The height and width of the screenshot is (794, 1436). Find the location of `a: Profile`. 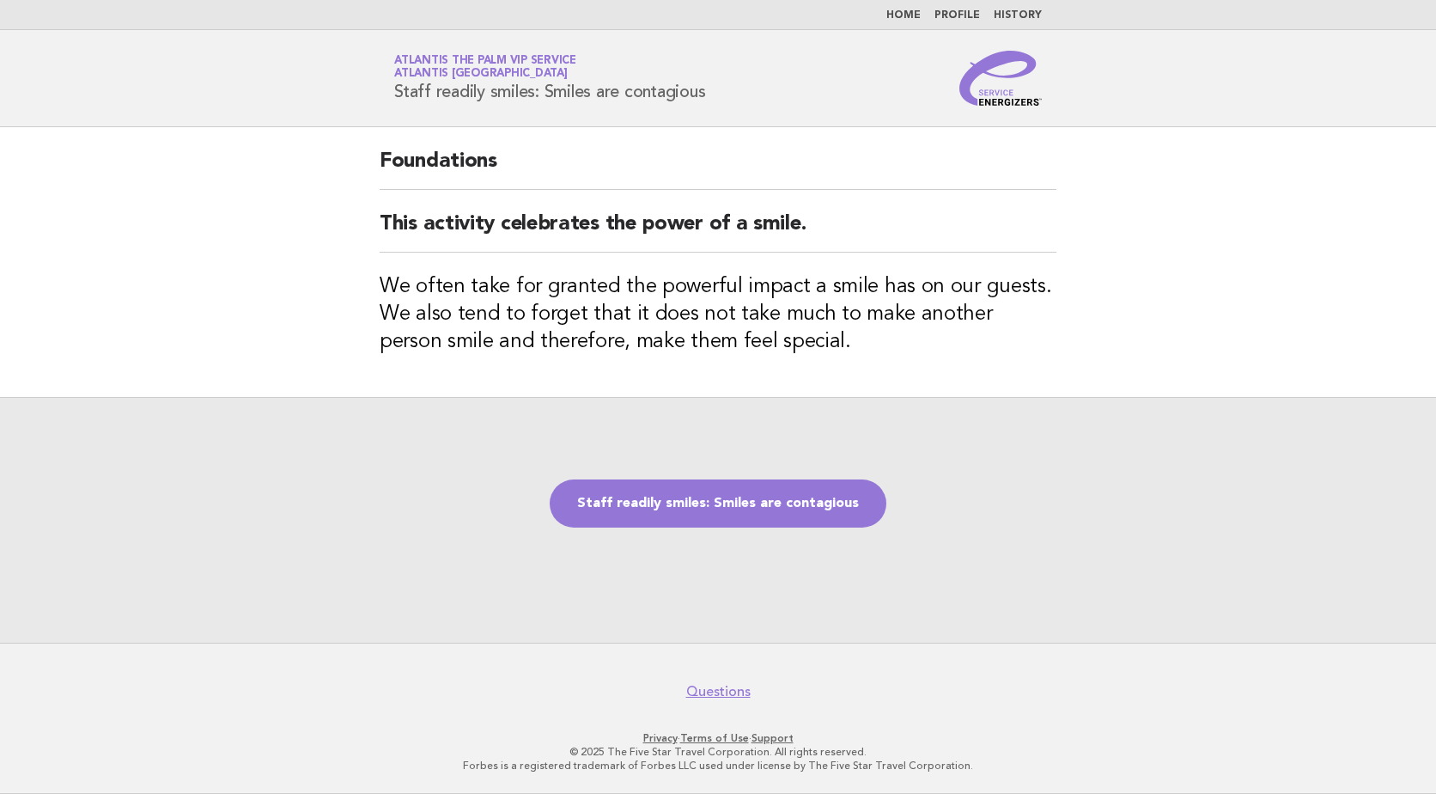

a: Profile is located at coordinates (957, 15).